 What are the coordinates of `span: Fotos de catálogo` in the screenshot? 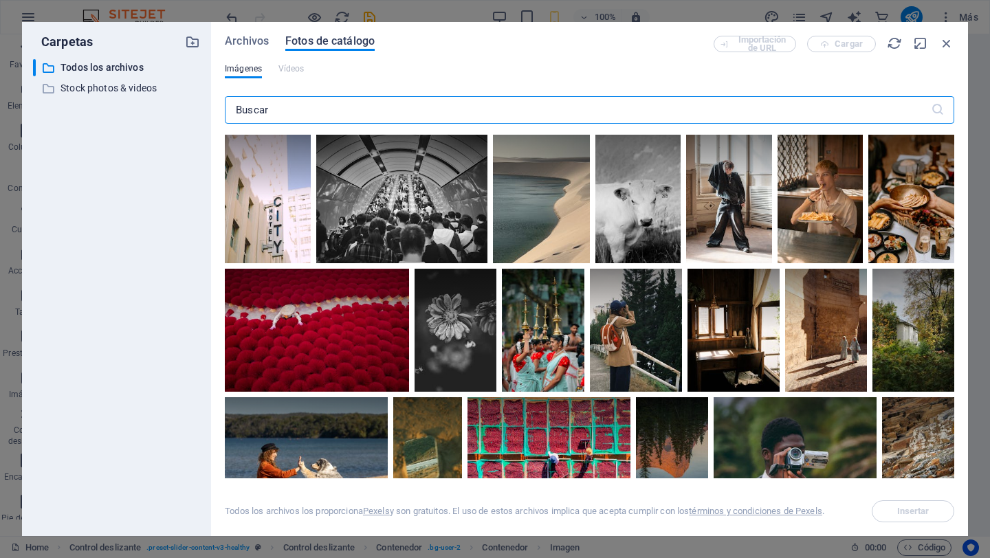 It's located at (330, 41).